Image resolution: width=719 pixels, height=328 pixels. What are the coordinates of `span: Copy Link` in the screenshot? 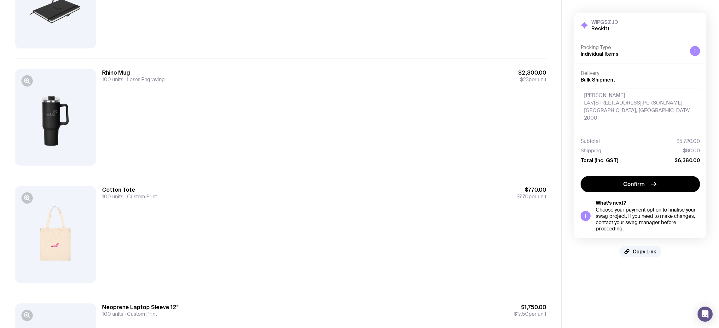 It's located at (644, 252).